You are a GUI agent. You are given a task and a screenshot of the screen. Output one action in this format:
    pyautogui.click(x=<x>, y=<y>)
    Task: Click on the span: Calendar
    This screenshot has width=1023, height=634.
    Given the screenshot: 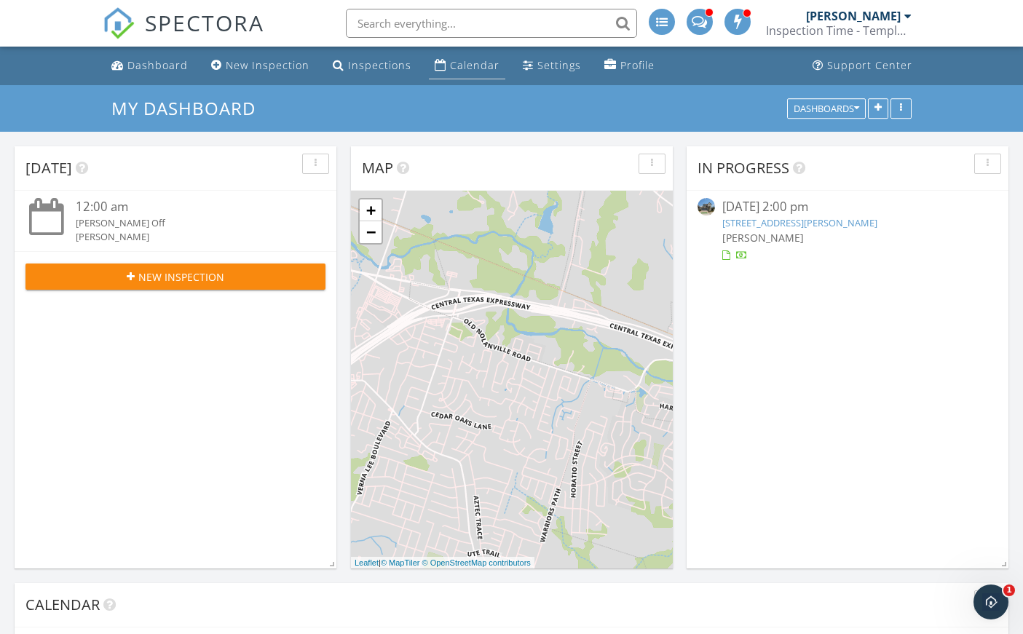 What is the action you would take?
    pyautogui.click(x=63, y=605)
    